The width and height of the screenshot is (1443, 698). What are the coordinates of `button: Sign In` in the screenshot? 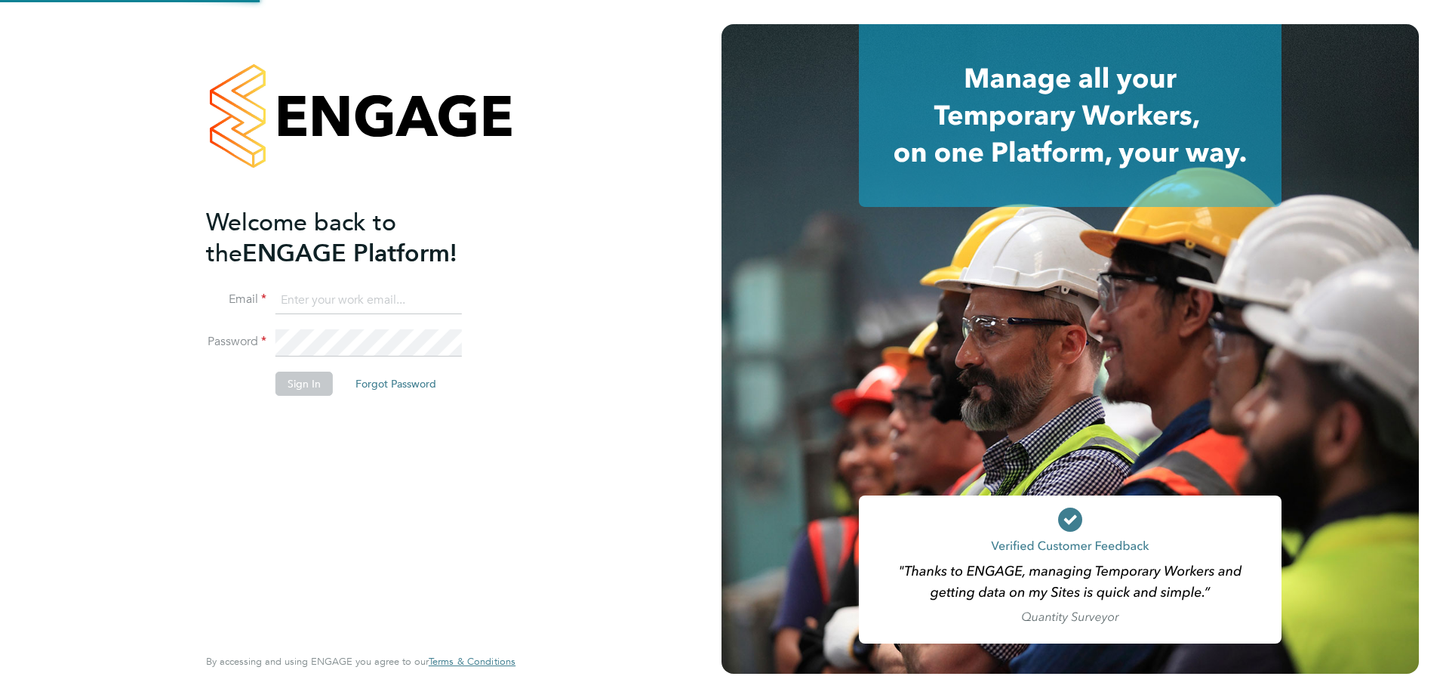 It's located at (304, 384).